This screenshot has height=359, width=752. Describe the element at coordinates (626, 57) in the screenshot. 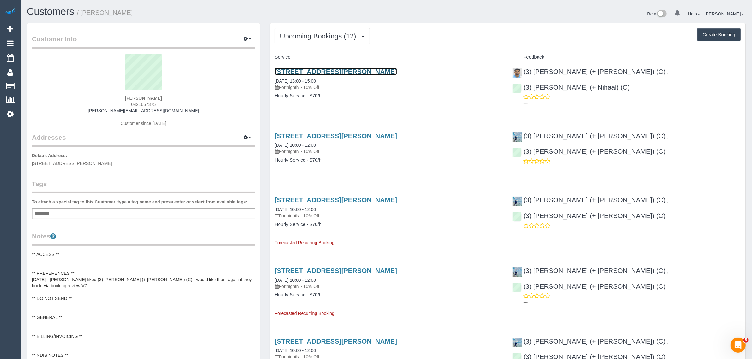

I see `h4: Feedback` at that location.